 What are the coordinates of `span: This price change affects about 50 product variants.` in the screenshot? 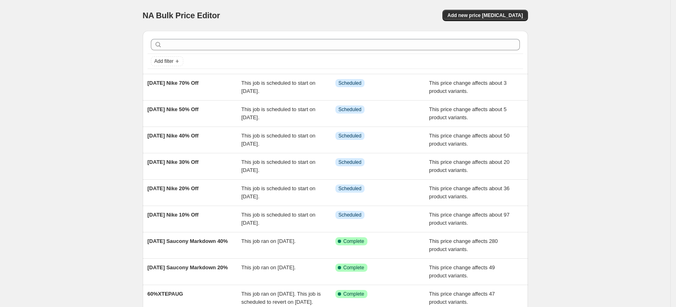 It's located at (469, 140).